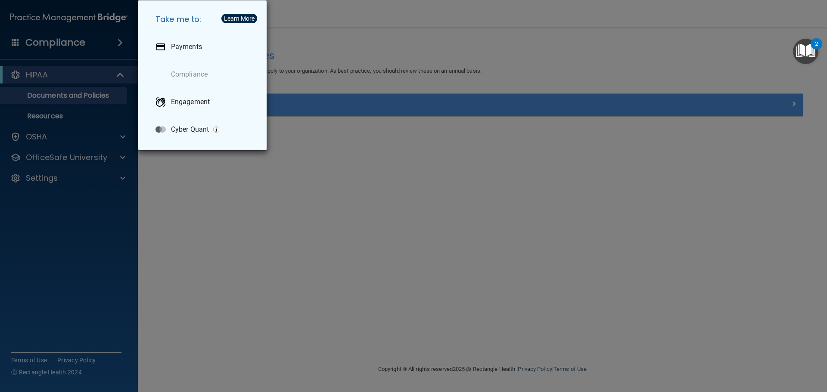  What do you see at coordinates (239, 19) in the screenshot?
I see `button: Learn More` at bounding box center [239, 19].